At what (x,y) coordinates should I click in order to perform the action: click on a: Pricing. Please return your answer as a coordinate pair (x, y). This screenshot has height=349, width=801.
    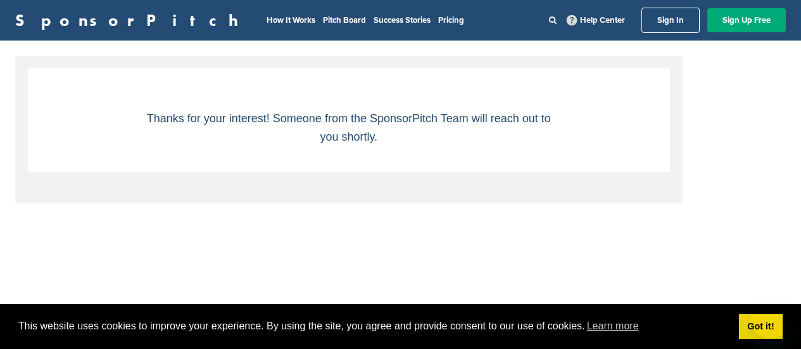
    Looking at the image, I should click on (451, 20).